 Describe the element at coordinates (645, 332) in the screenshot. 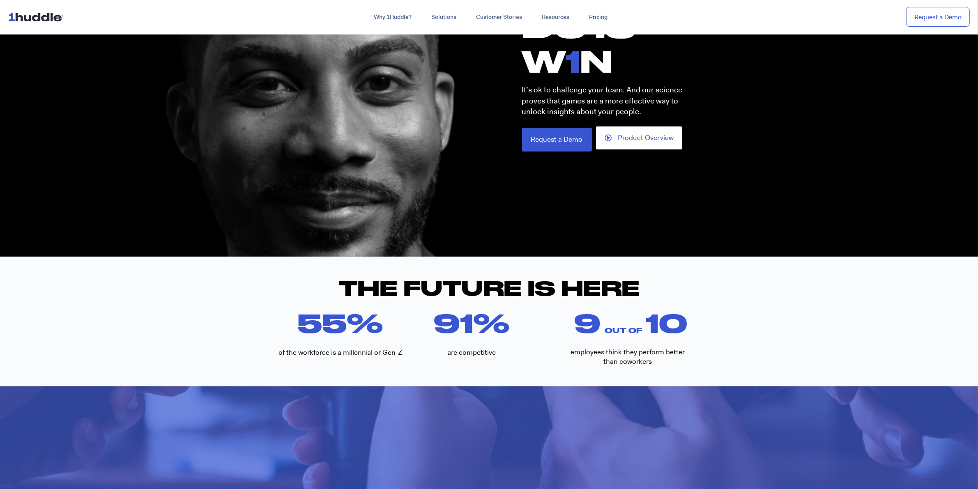

I see `span: out of` at that location.